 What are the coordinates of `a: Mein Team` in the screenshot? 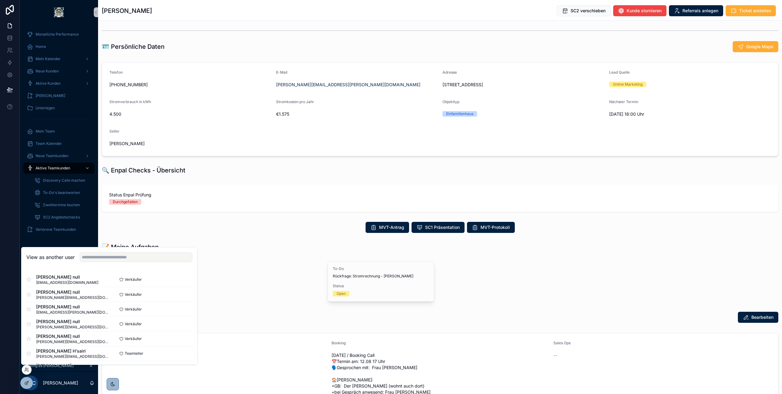 It's located at (59, 131).